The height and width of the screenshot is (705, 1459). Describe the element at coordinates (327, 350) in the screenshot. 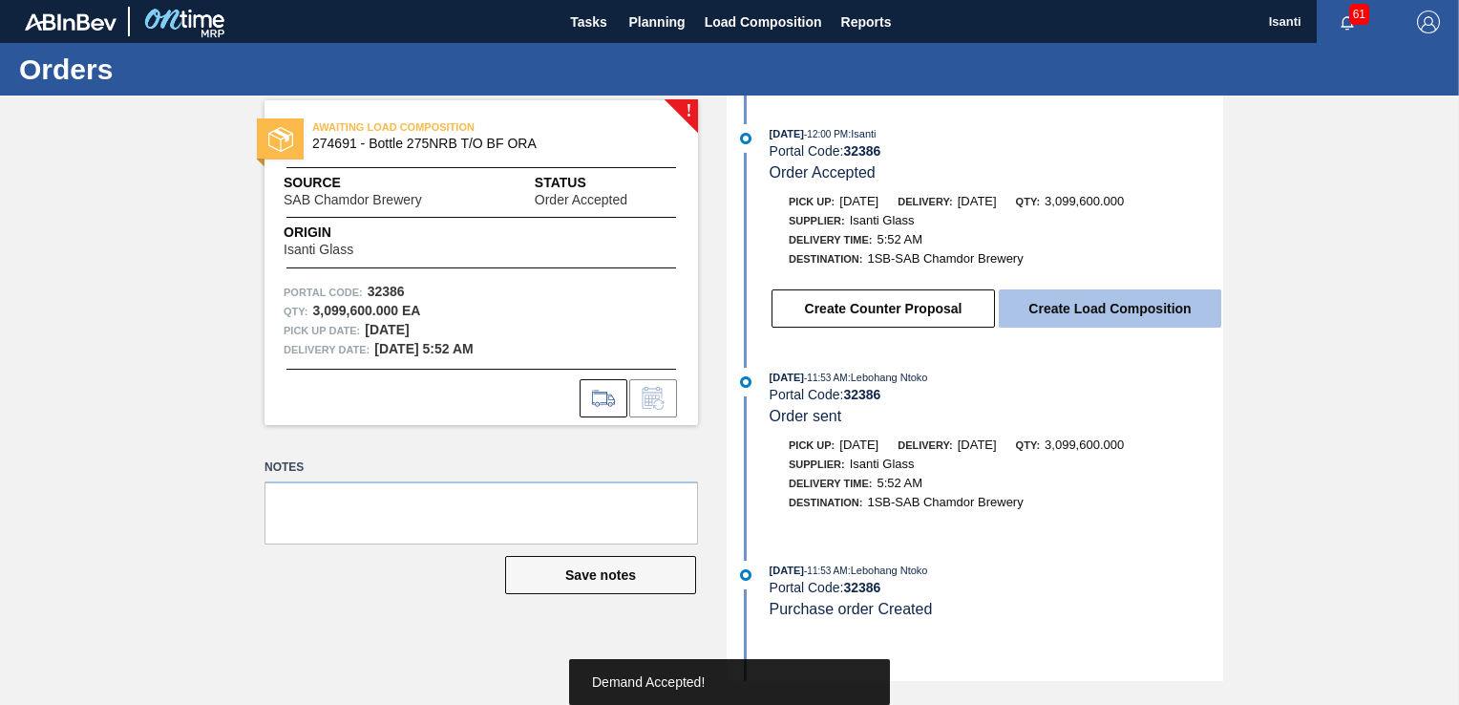

I see `span: Delivery Date:` at that location.